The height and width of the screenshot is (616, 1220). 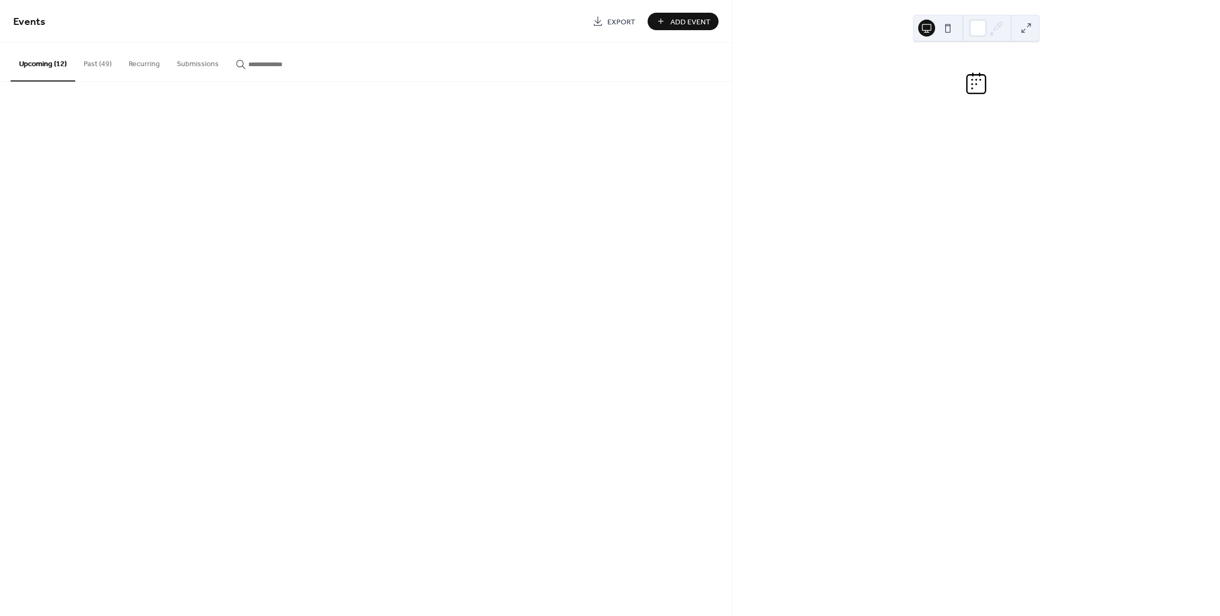 I want to click on span: Add Event, so click(x=690, y=22).